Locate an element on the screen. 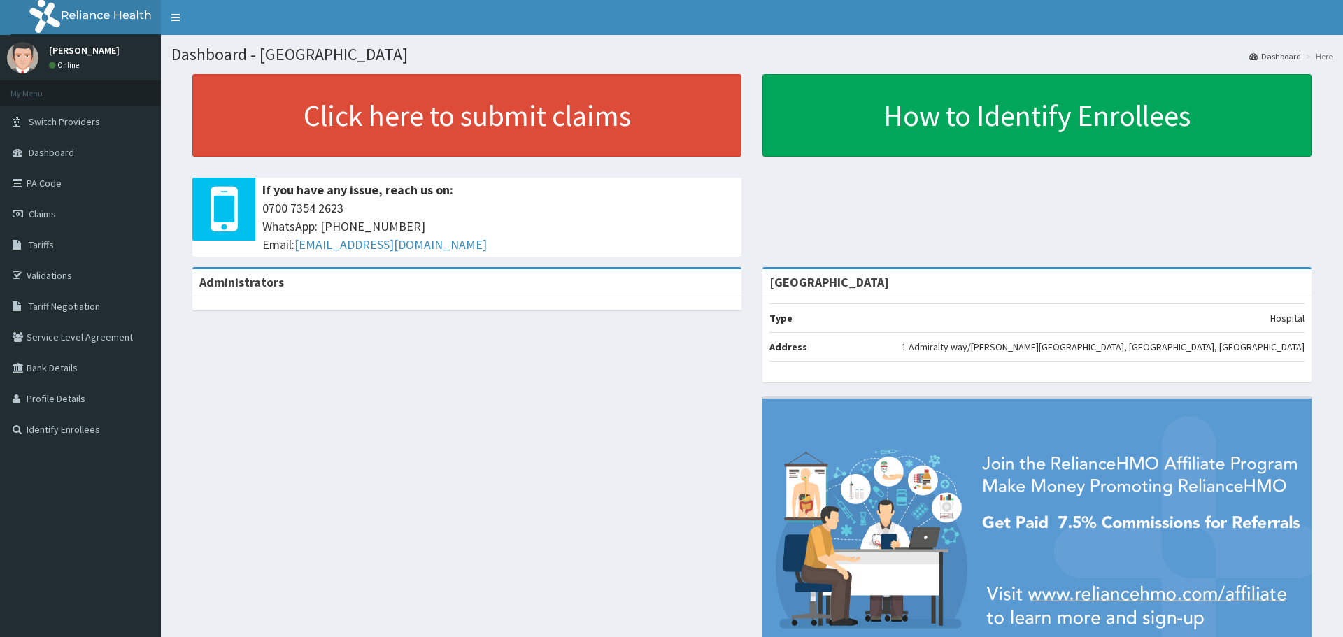 The width and height of the screenshot is (1343, 637). b: Administrators is located at coordinates (241, 282).